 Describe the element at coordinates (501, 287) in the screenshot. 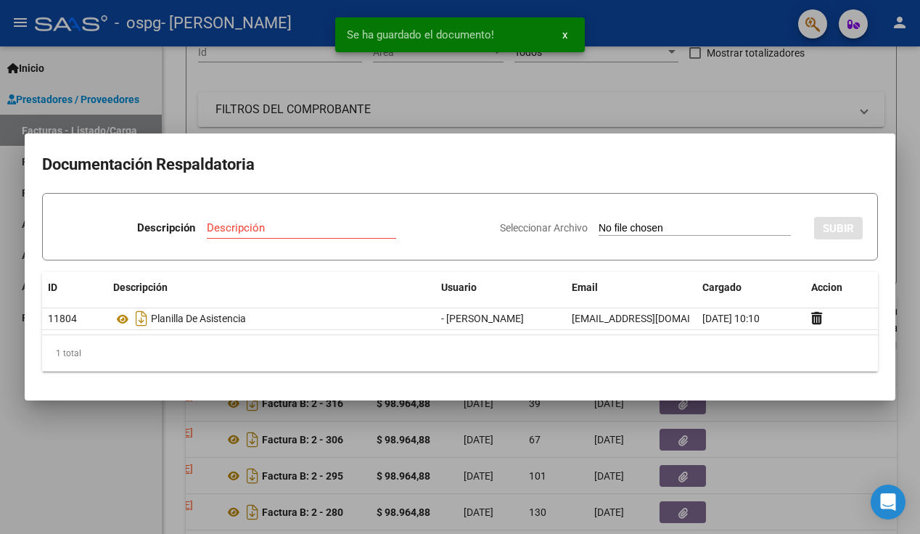

I see `datatable-header-cell: Usuario` at that location.